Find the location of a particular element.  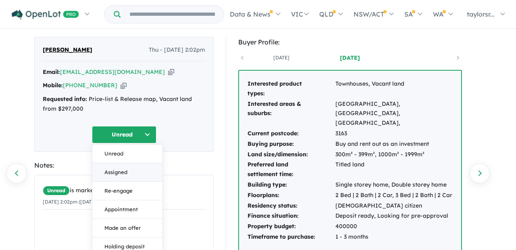

td: Current postcode: is located at coordinates (291, 133).